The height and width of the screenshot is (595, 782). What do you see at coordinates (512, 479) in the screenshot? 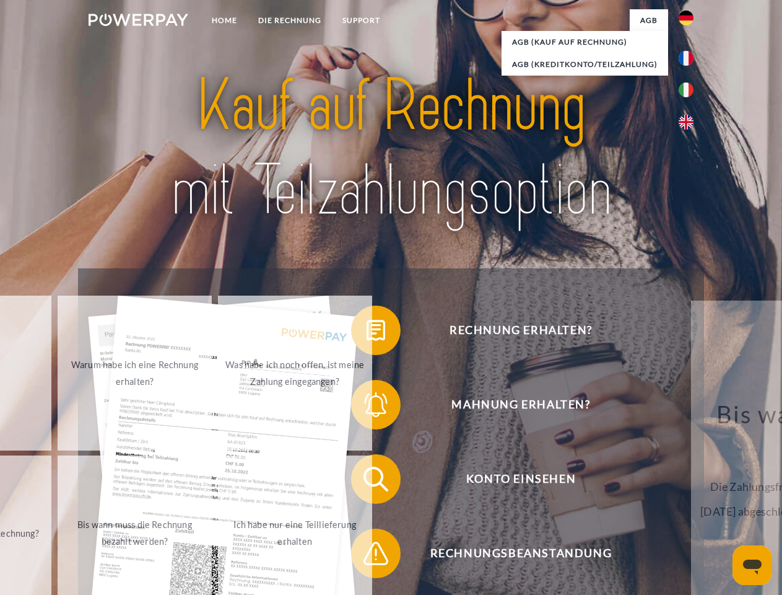
I see `button: Konto einsehen` at bounding box center [512, 479].